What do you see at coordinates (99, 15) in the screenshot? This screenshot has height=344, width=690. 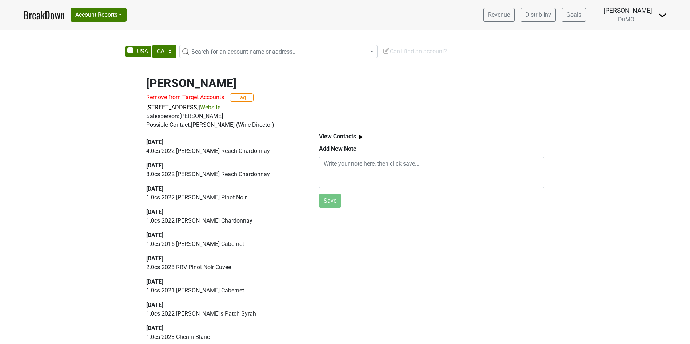 I see `button: Account Reports` at bounding box center [99, 15].